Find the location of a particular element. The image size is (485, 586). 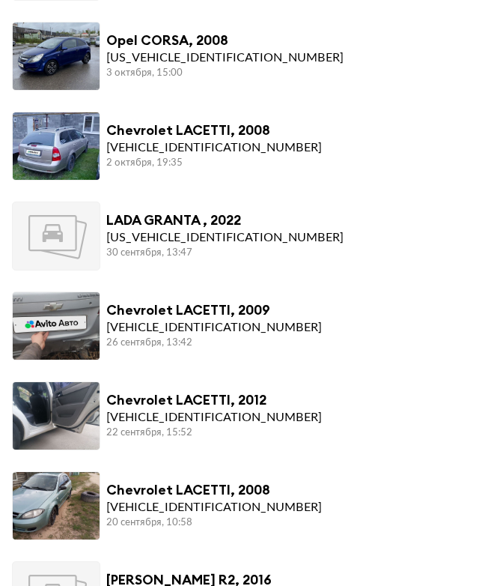

div: 22 сентября, 15:52 is located at coordinates (214, 433).